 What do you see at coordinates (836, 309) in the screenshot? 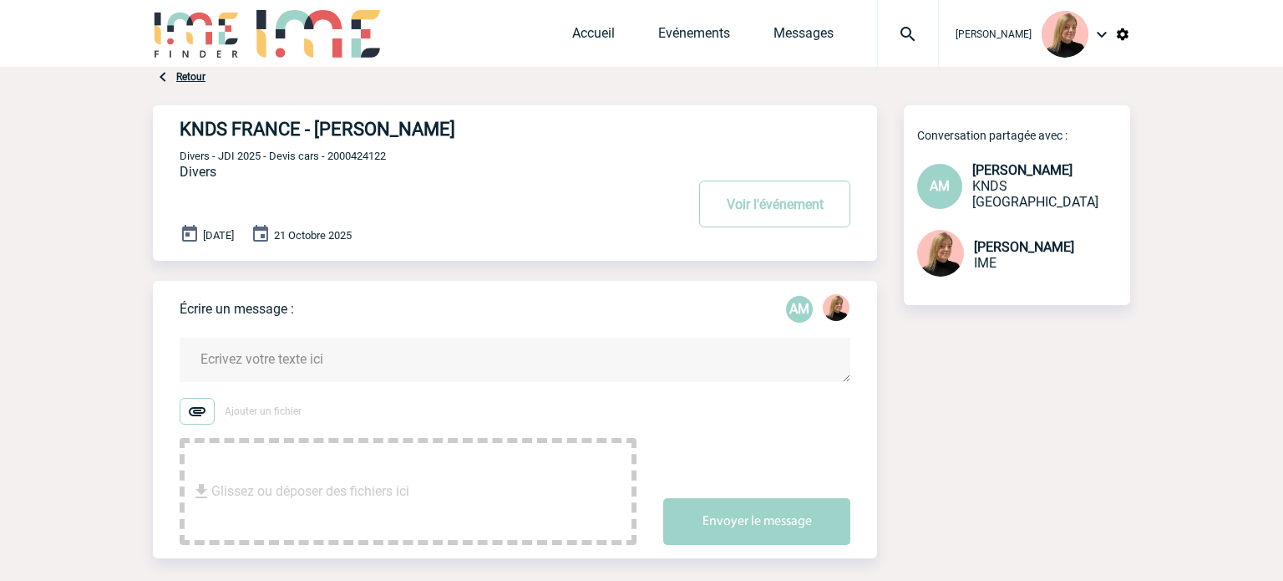
I see `div: Estelle PERIOU` at bounding box center [836, 309].